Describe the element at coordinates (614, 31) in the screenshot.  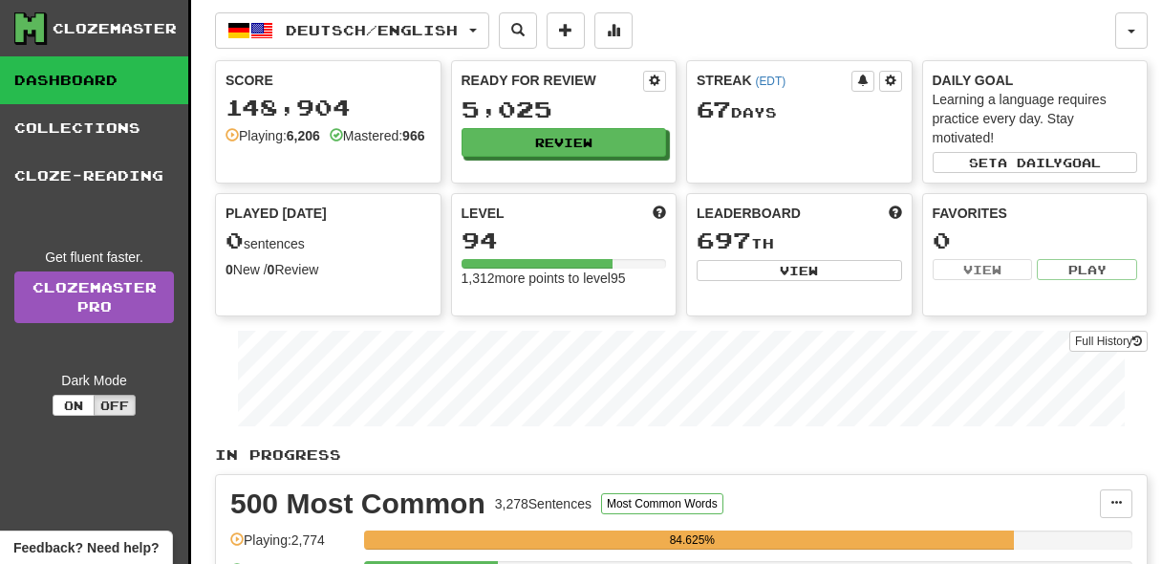
I see `button: More stats` at that location.